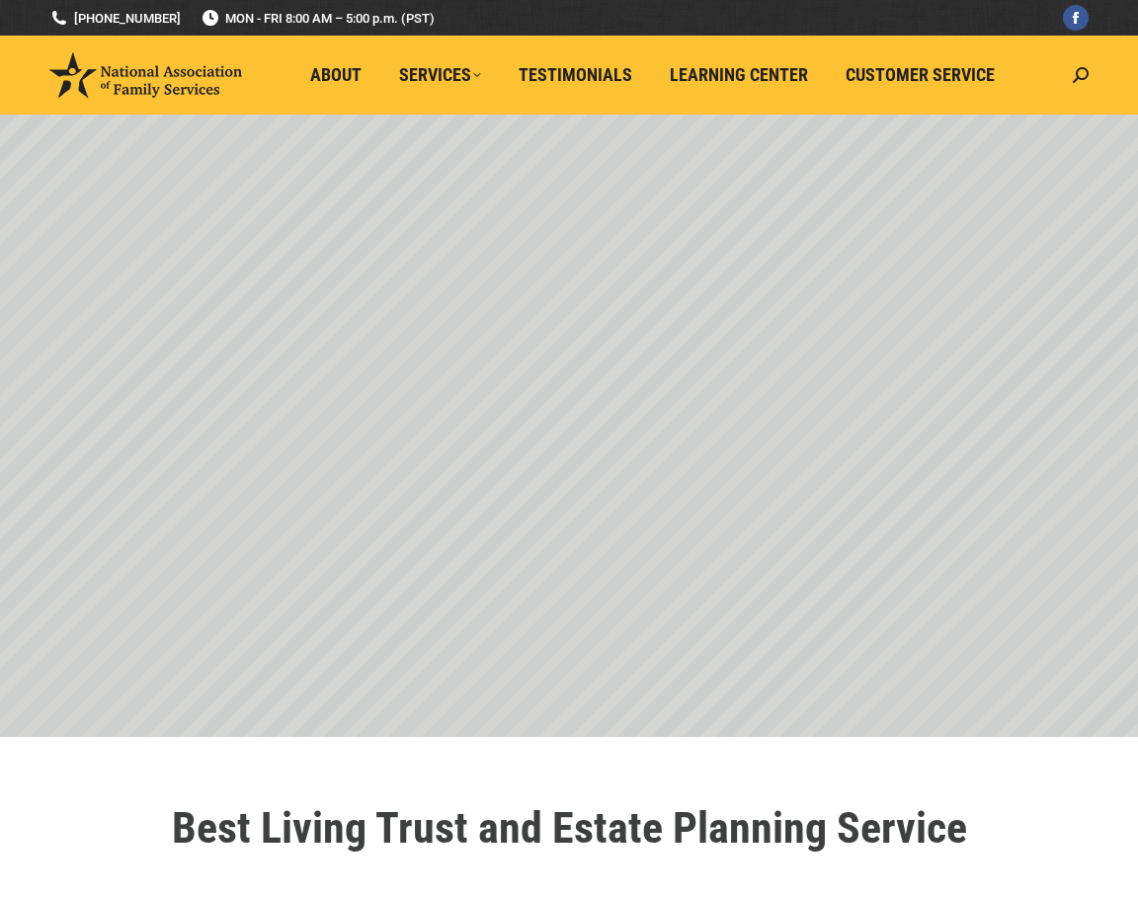 The height and width of the screenshot is (899, 1138). What do you see at coordinates (575, 75) in the screenshot?
I see `span: Testimonials` at bounding box center [575, 75].